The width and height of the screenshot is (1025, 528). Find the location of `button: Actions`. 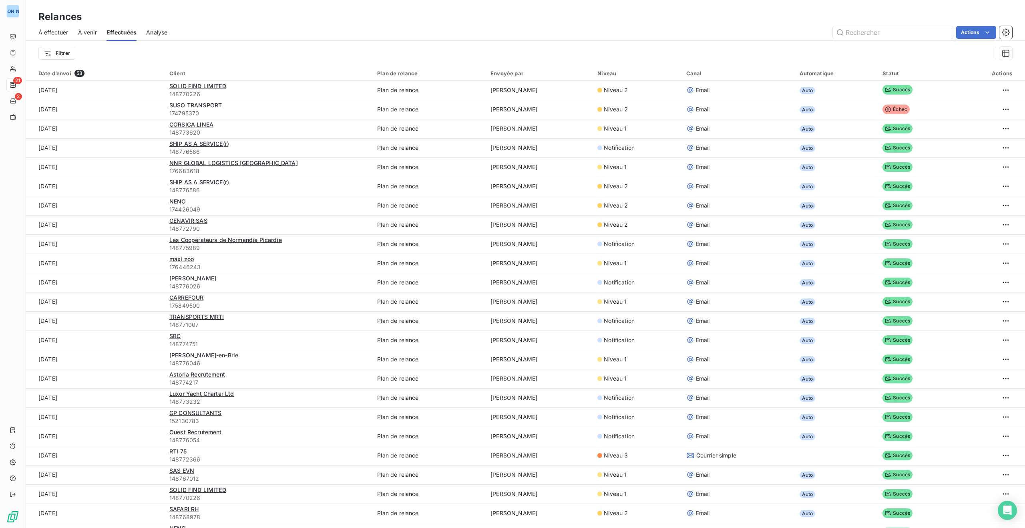

button: Actions is located at coordinates (977, 32).